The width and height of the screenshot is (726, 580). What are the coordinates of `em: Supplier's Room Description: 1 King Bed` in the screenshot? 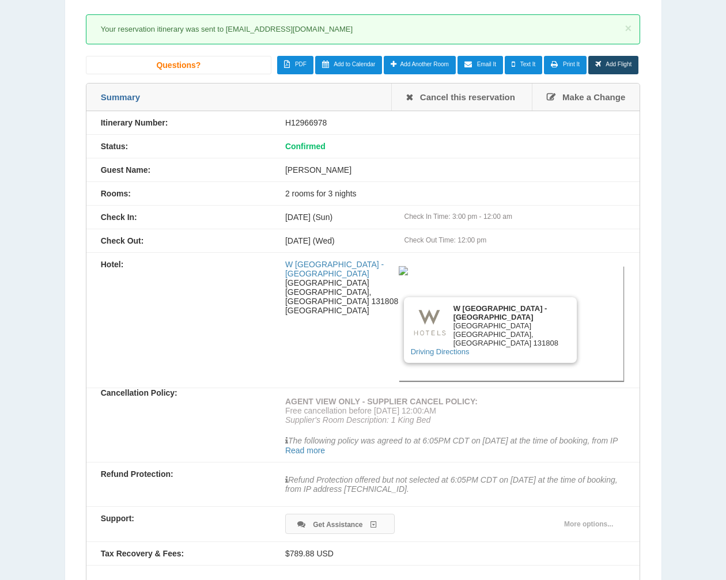 It's located at (358, 420).